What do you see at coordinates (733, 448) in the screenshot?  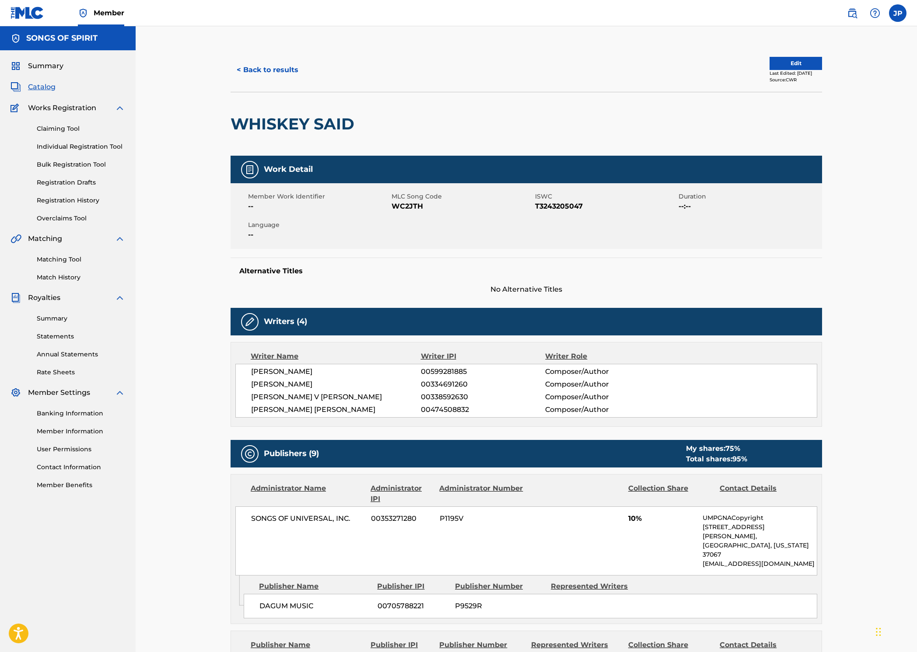 I see `span: 75 %` at bounding box center [733, 448].